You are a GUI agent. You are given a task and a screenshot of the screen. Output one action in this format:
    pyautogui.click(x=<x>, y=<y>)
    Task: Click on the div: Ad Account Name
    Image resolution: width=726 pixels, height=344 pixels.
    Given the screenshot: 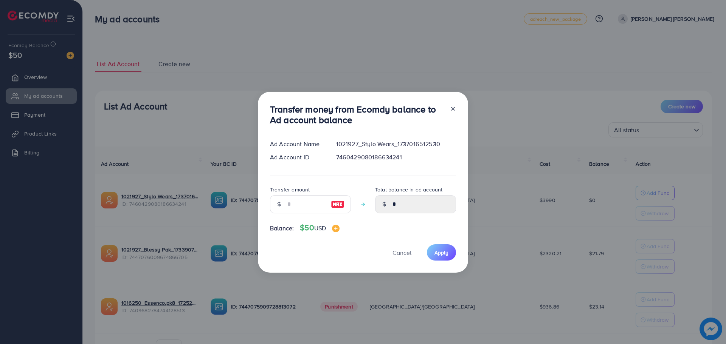 What is the action you would take?
    pyautogui.click(x=297, y=144)
    